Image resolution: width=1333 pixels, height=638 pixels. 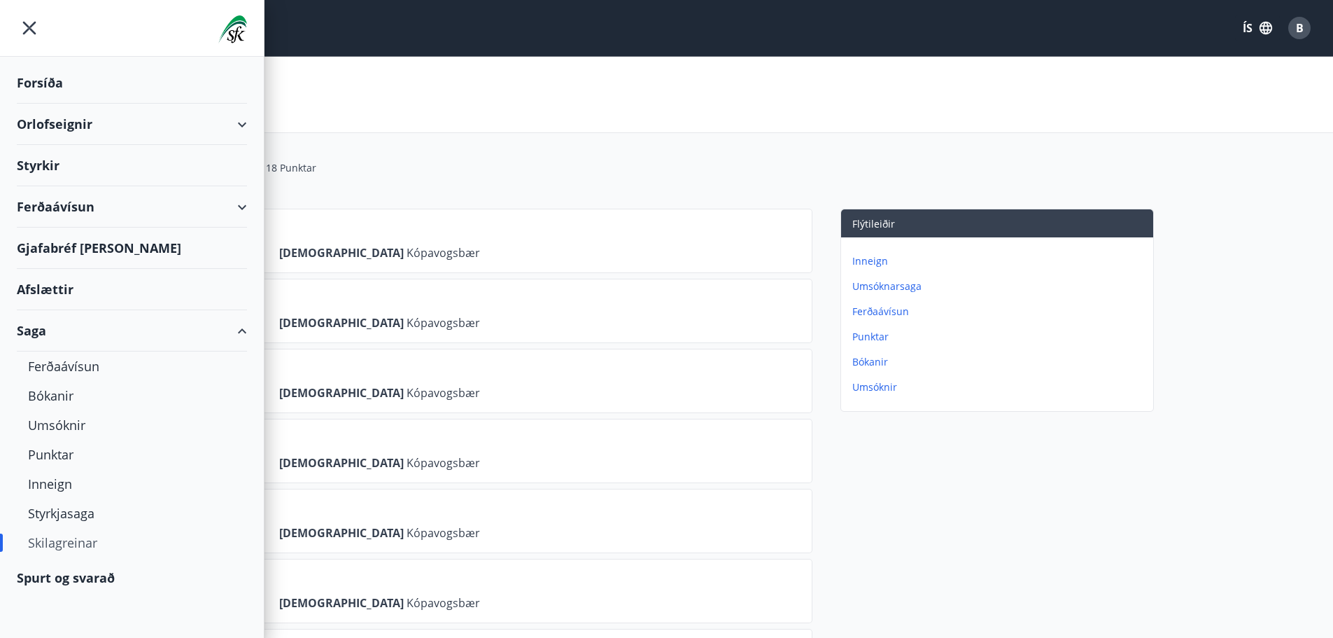 What do you see at coordinates (132, 484) in the screenshot?
I see `div: Inneign` at bounding box center [132, 484].